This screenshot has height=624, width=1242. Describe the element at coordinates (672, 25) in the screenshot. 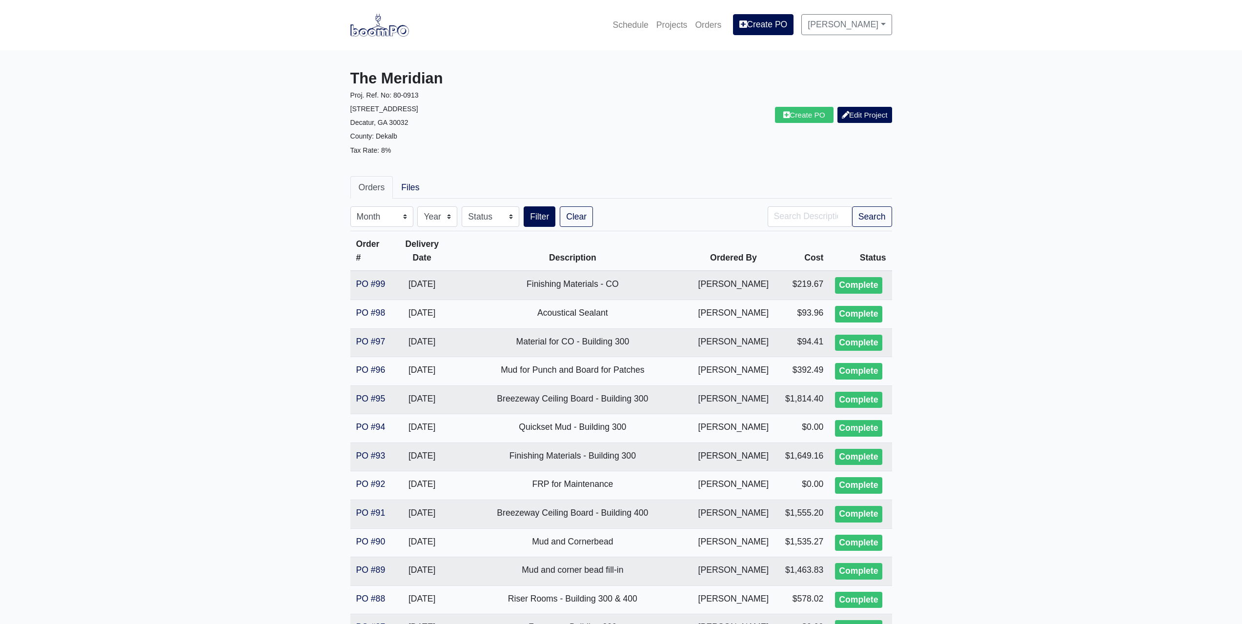

I see `a: Projects` at that location.